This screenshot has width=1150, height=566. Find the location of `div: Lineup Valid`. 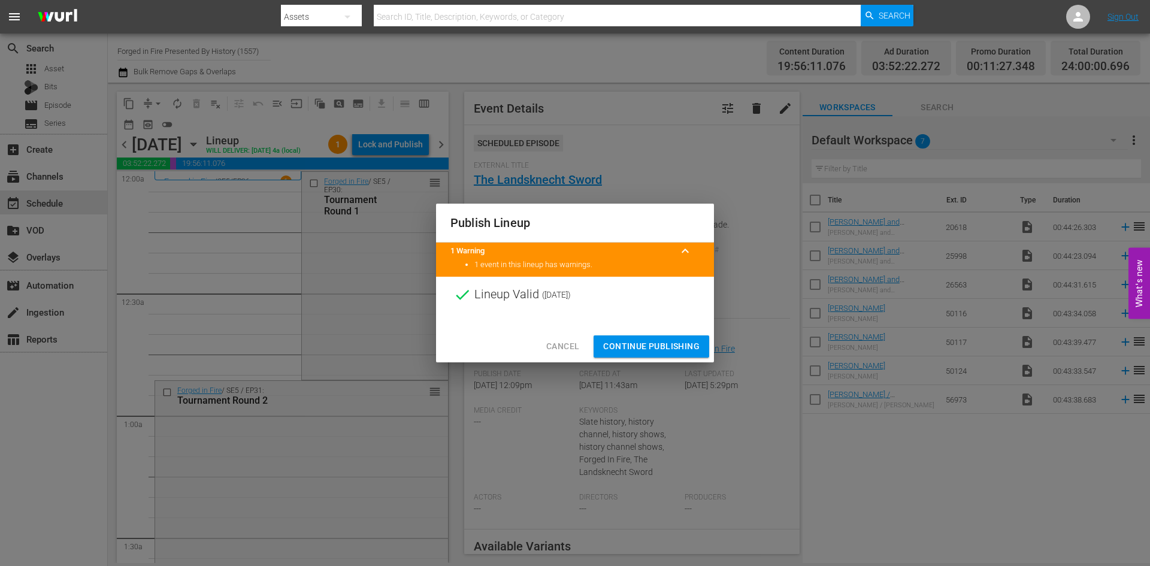

div: Lineup Valid is located at coordinates (575, 295).